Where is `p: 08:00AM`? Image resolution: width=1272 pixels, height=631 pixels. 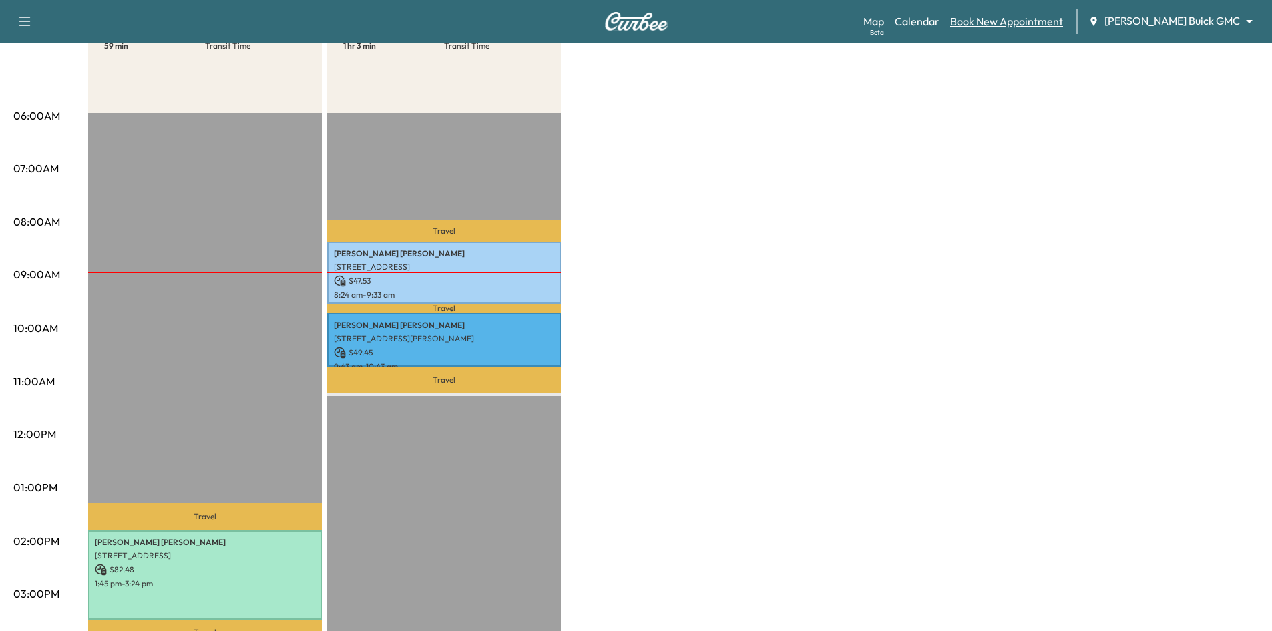 p: 08:00AM is located at coordinates (37, 222).